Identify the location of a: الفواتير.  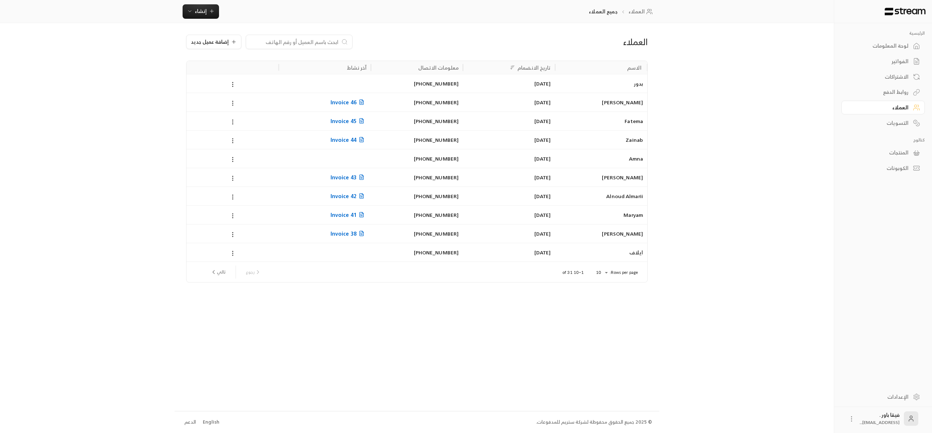
(883, 61).